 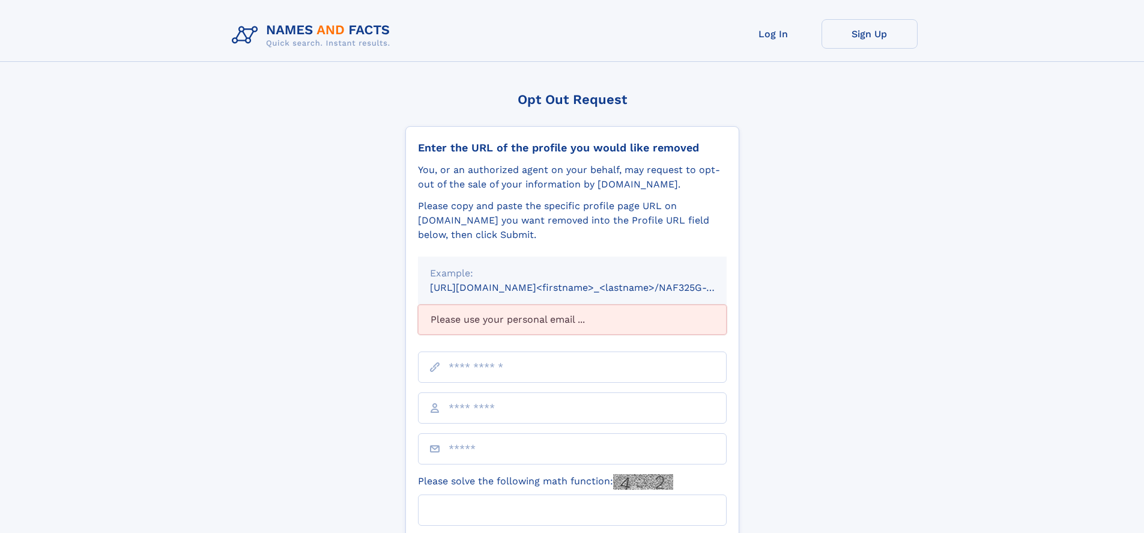 What do you see at coordinates (774, 34) in the screenshot?
I see `a: Log In` at bounding box center [774, 34].